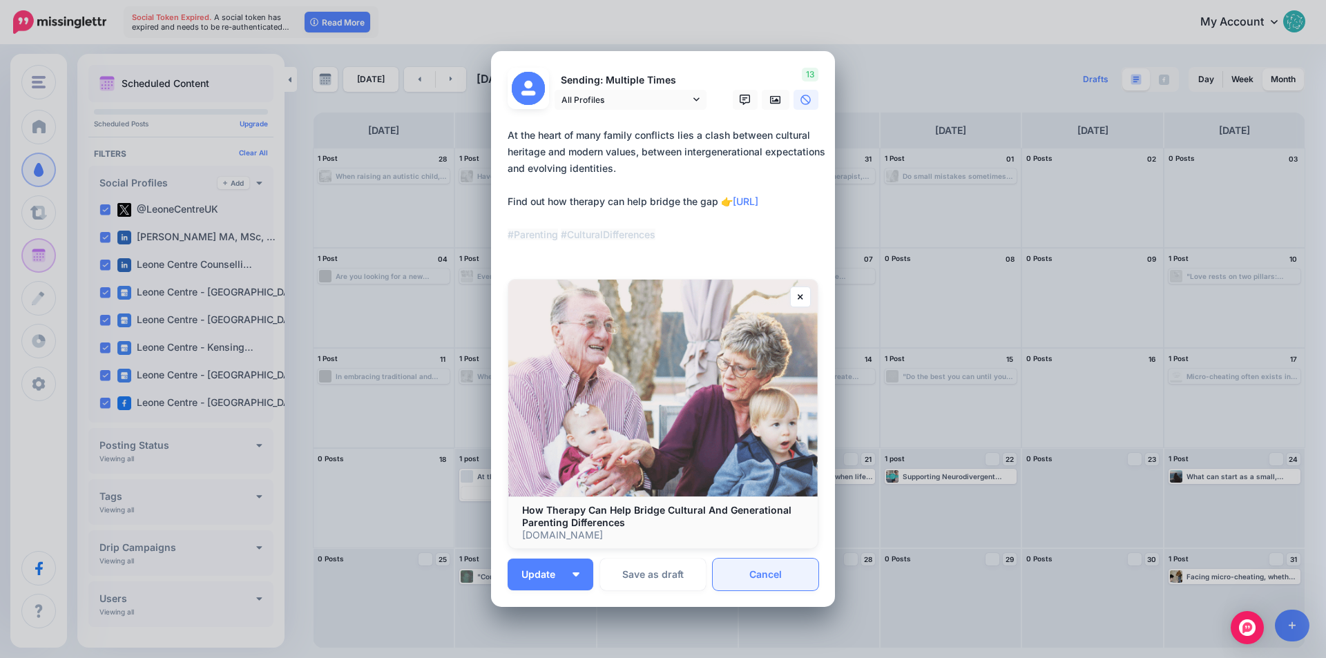 The width and height of the screenshot is (1326, 658). I want to click on span: All Profiles, so click(626, 99).